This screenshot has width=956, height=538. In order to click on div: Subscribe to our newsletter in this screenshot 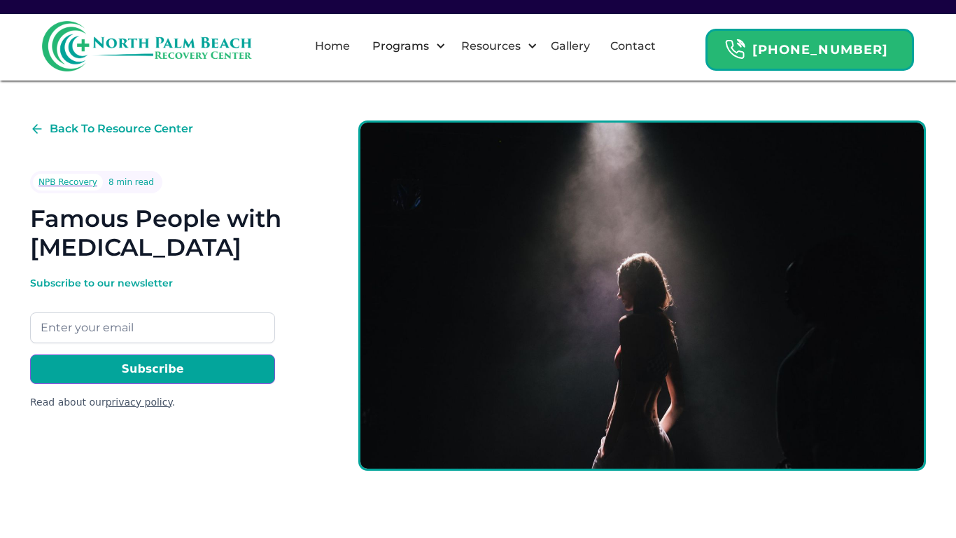, I will do `click(153, 283)`.